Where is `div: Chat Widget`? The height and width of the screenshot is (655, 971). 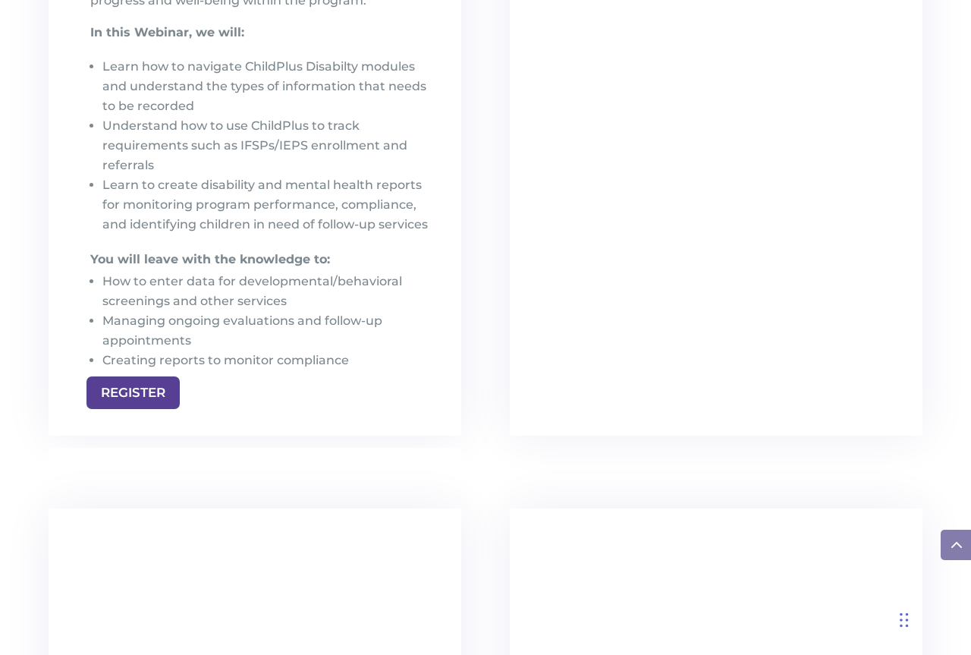 div: Chat Widget is located at coordinates (847, 573).